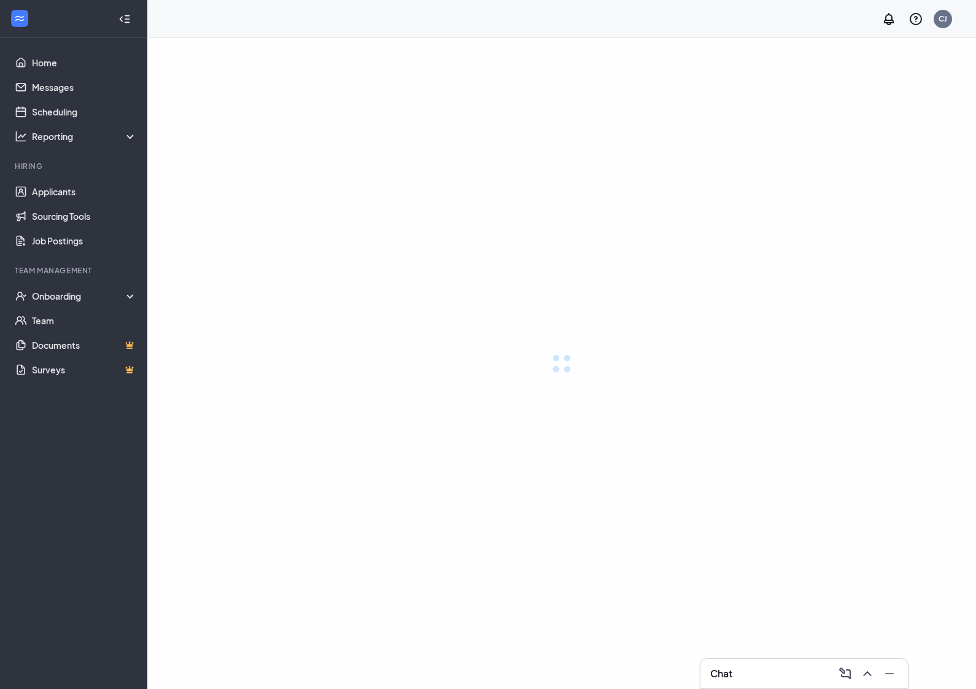  Describe the element at coordinates (889, 19) in the screenshot. I see `svg: Notifications` at that location.